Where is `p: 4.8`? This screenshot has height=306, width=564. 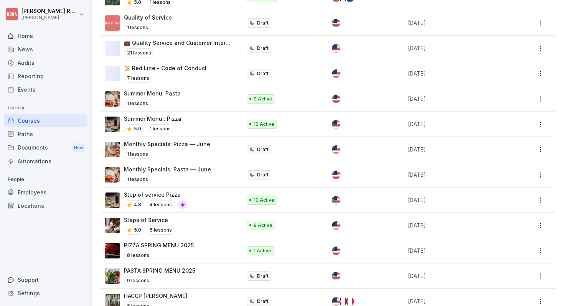 p: 4.8 is located at coordinates (137, 205).